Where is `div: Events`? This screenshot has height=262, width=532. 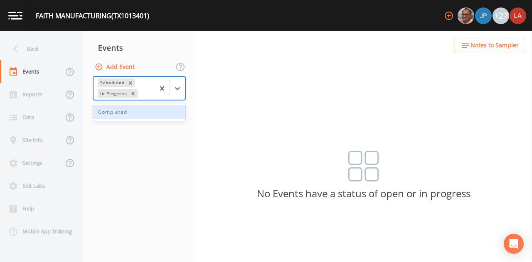 div: Events is located at coordinates (139, 48).